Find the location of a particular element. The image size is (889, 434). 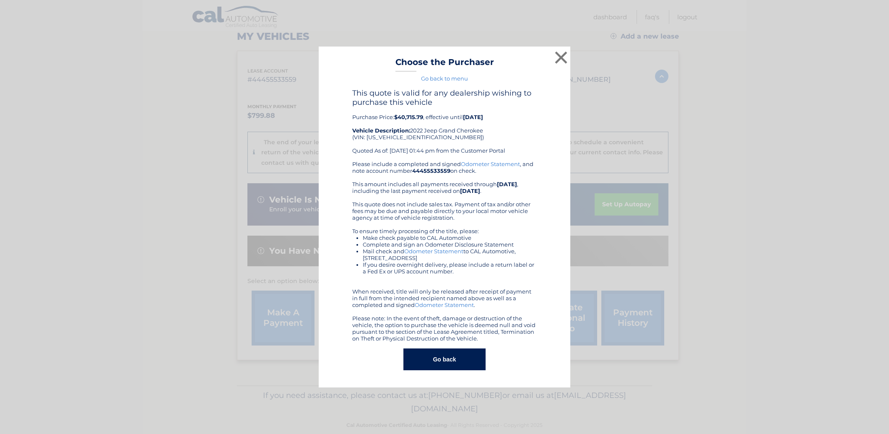

a: Go back to menu is located at coordinates (444, 78).